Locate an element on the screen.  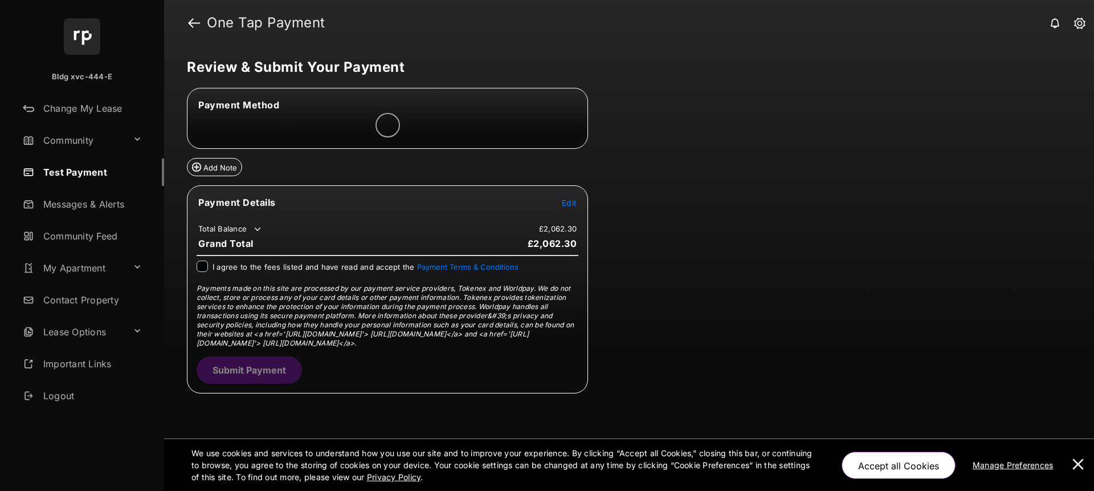
p: Bldg xvc-444-E is located at coordinates (82, 77).